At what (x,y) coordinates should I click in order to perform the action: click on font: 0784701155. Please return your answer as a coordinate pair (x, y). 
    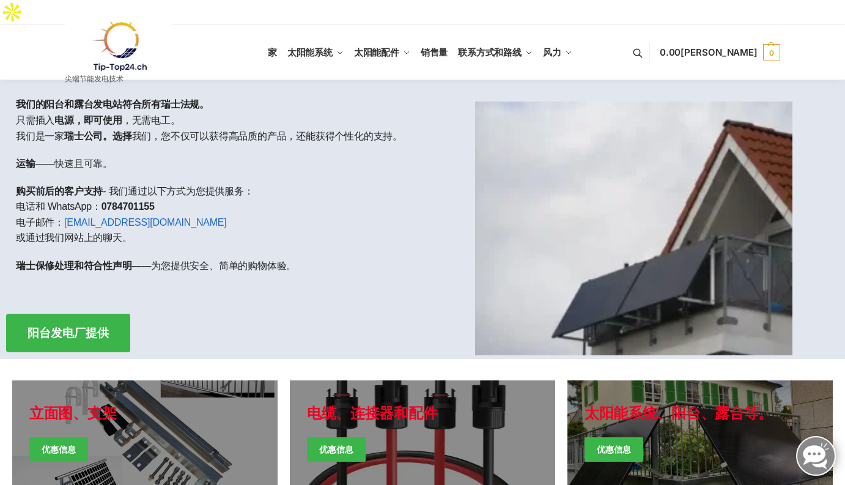
    Looking at the image, I should click on (128, 206).